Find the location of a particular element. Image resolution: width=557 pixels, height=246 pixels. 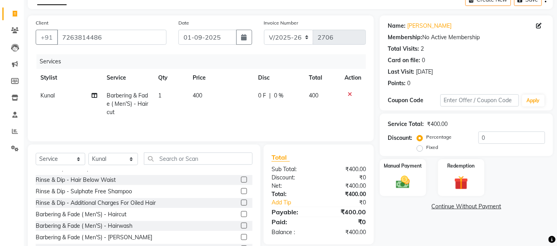

th: Qty is located at coordinates (171, 78).